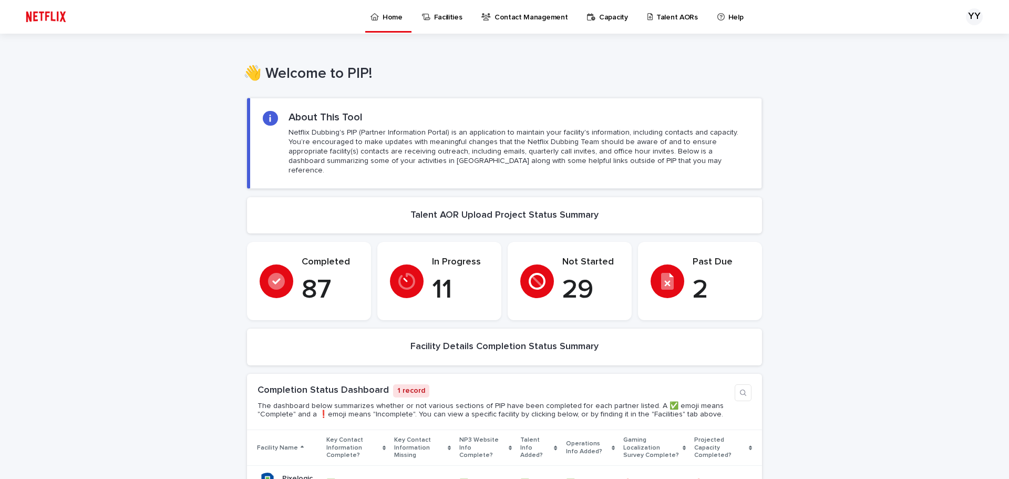  I want to click on p: Not Started, so click(591, 262).